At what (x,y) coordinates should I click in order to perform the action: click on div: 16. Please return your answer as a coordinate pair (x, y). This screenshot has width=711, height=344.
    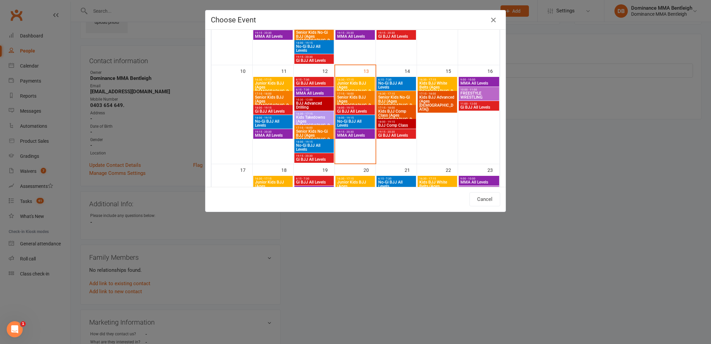
    Looking at the image, I should click on (494, 71).